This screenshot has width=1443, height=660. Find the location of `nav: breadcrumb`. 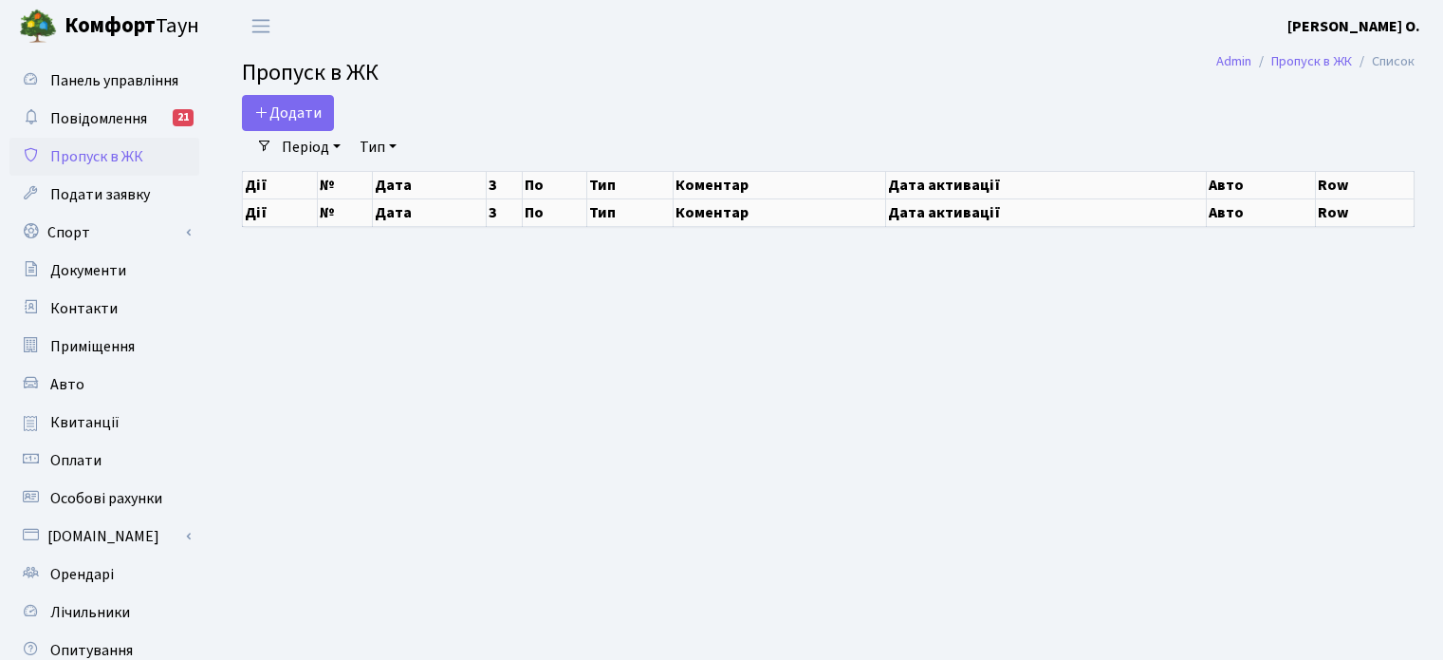

nav: breadcrumb is located at coordinates (1315, 62).